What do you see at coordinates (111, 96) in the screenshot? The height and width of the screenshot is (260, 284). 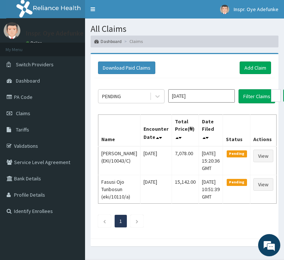 I see `div: PENDING` at bounding box center [111, 96].